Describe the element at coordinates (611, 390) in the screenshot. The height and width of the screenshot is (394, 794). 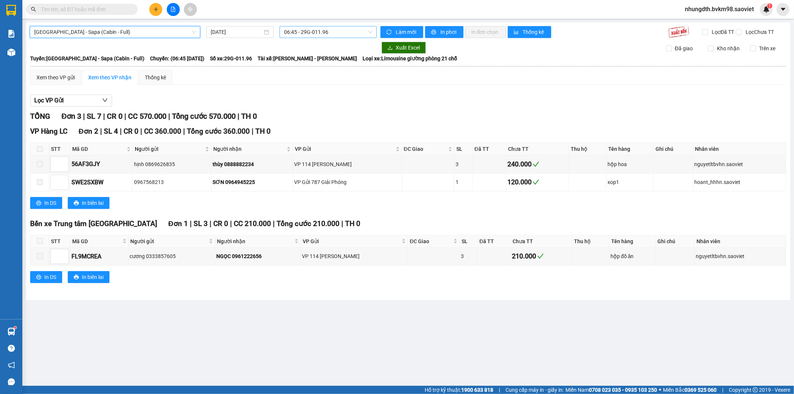
I see `span: Miền Nam` at that location.